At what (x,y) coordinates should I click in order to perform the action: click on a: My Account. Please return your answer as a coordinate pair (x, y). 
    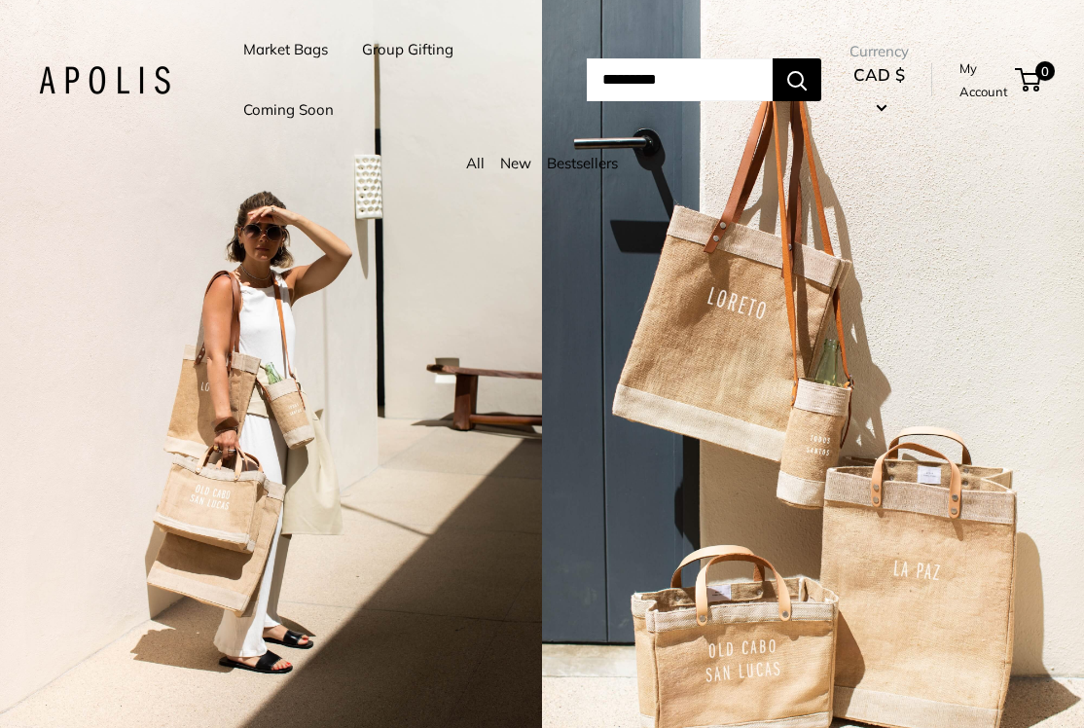
    Looking at the image, I should click on (984, 80).